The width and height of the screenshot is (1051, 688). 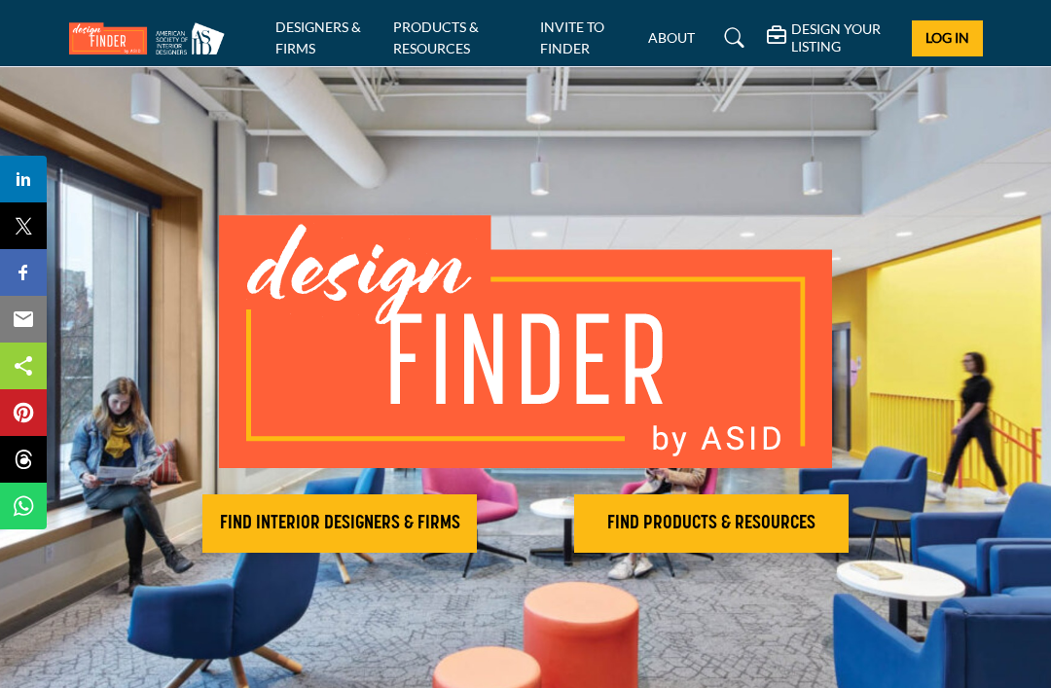 I want to click on img: Site Logo, so click(x=152, y=38).